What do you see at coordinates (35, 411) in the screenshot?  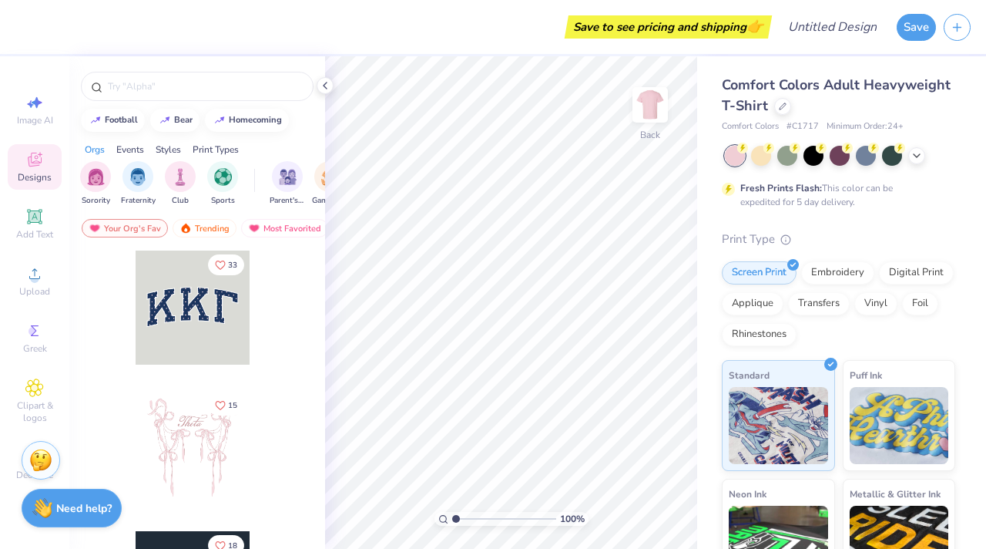 I see `span: Clipart & logos` at bounding box center [35, 411].